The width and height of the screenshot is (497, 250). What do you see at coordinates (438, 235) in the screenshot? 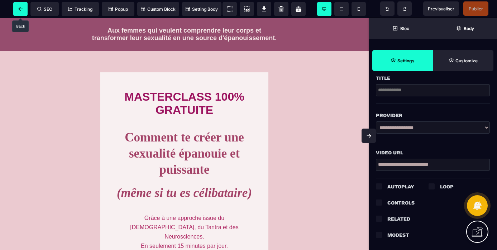
I see `div: Modest` at bounding box center [438, 235].